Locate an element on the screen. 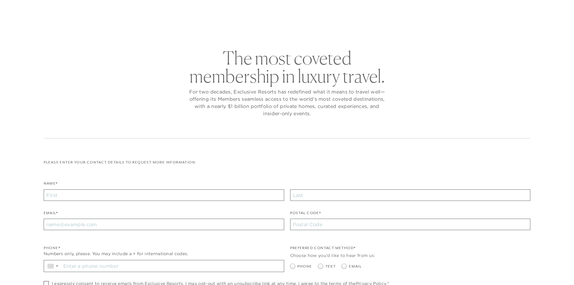 The width and height of the screenshot is (574, 285). div: Country Code Selector is located at coordinates (52, 266).